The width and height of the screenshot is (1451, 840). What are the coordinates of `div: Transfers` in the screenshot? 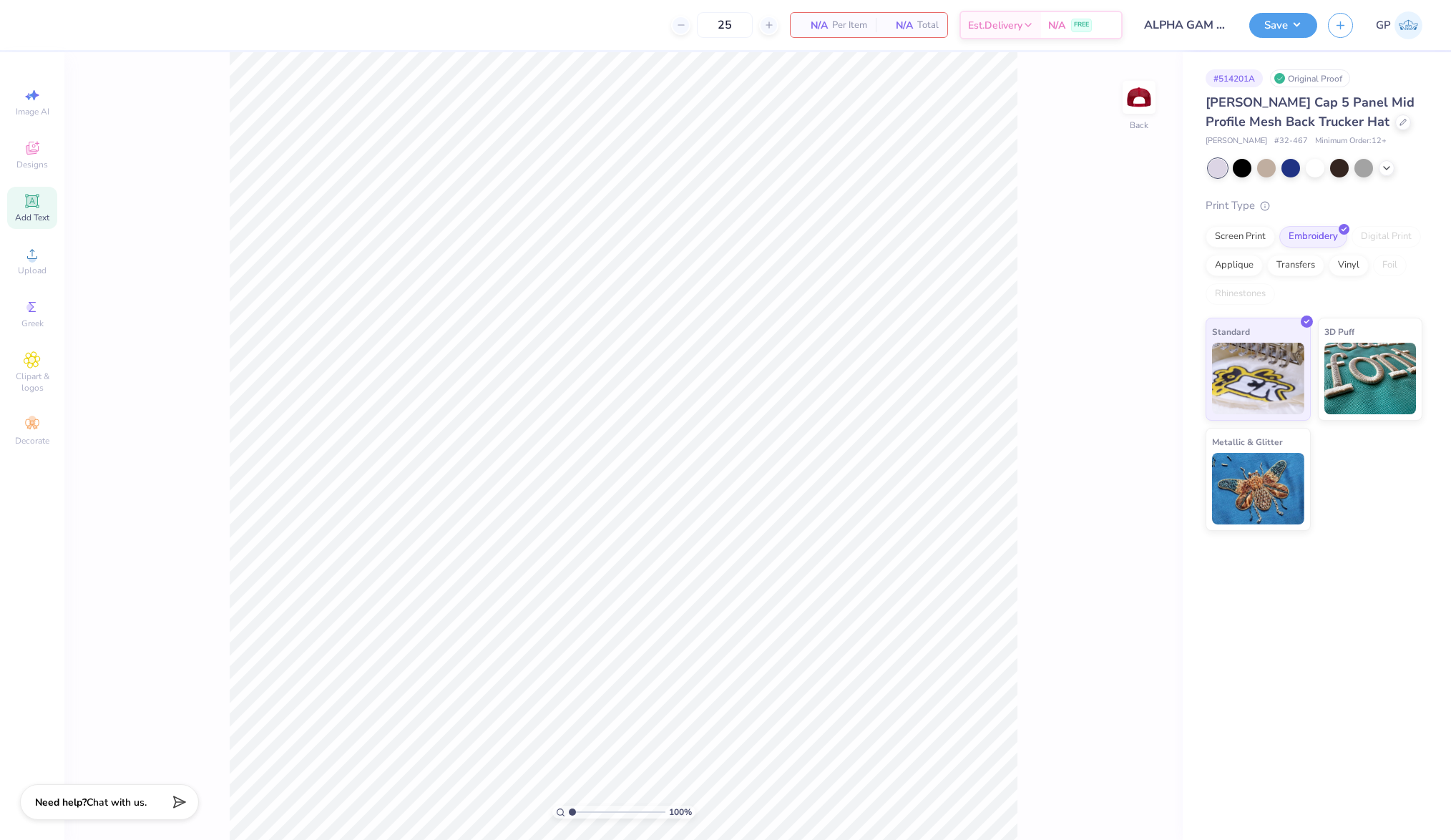 It's located at (1295, 265).